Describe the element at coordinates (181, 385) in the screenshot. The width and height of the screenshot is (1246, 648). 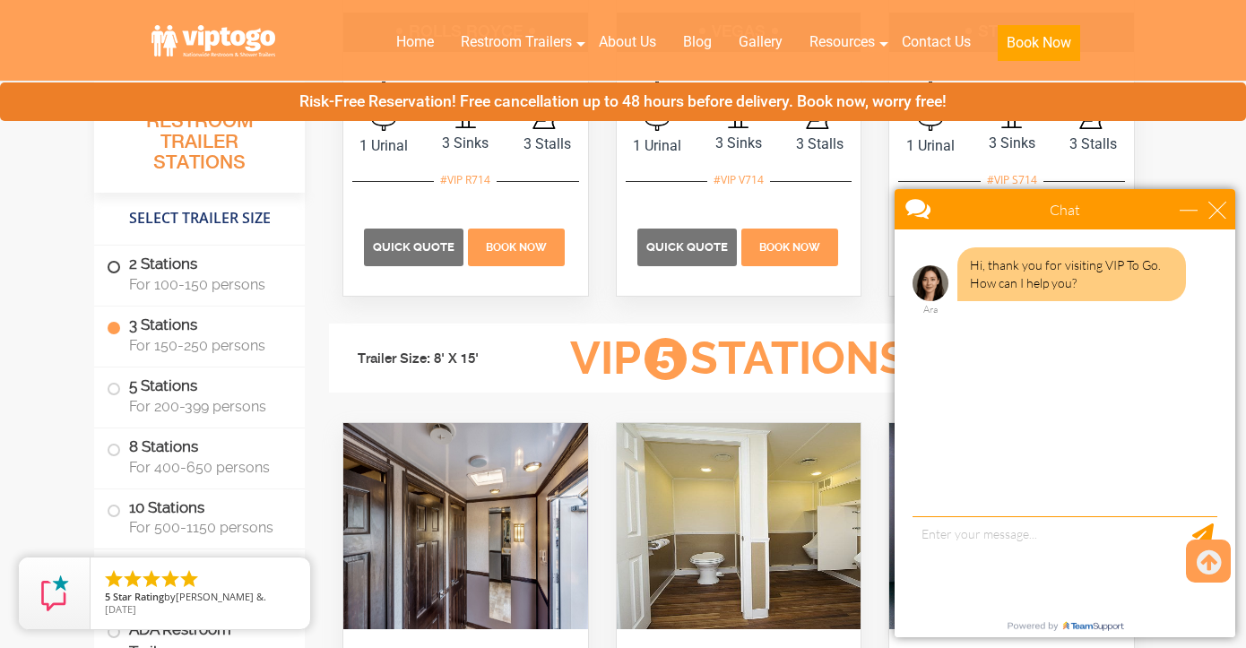
I see `textarea: type your message` at that location.